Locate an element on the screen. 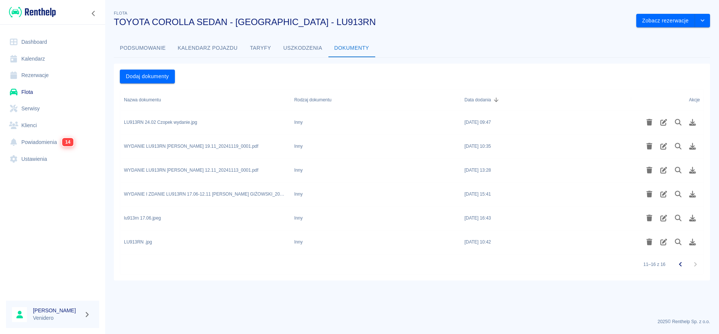  p: 11–16 z 16 is located at coordinates (654, 265).